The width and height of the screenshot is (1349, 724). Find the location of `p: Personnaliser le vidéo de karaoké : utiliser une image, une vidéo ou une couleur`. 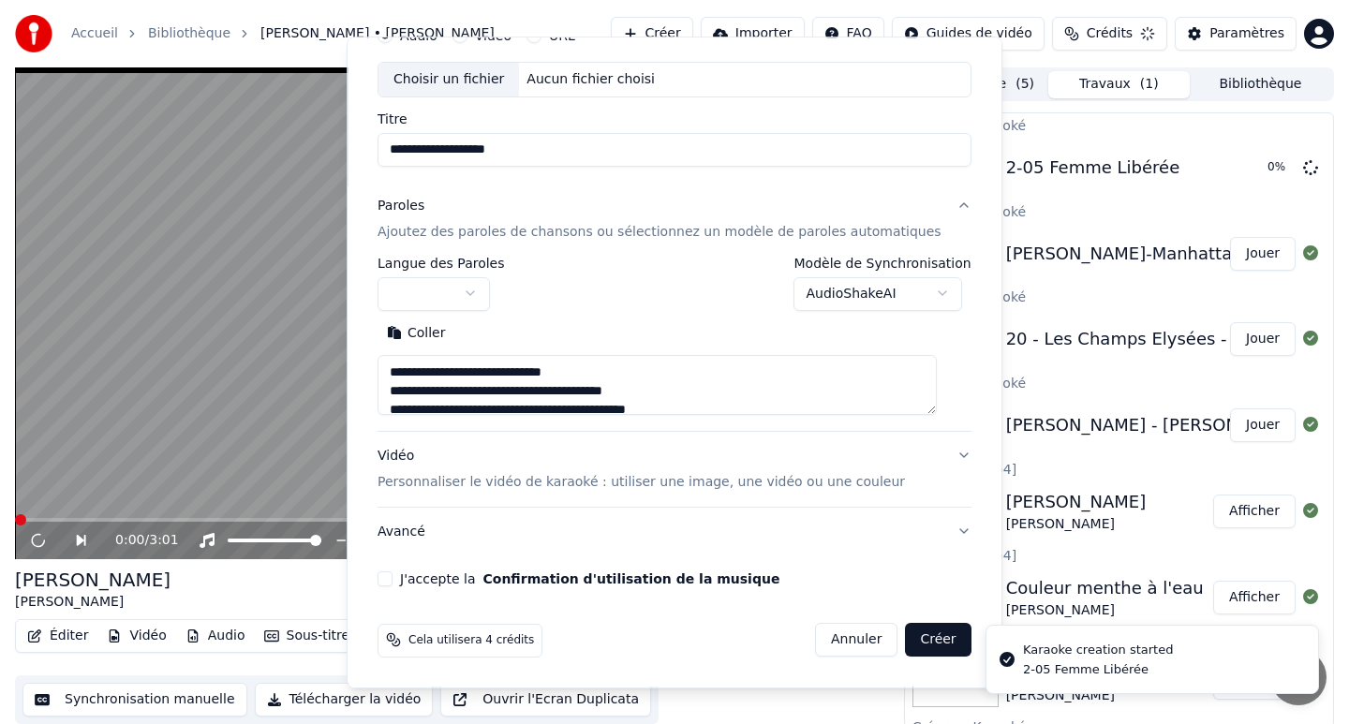

p: Personnaliser le vidéo de karaoké : utiliser une image, une vidéo ou une couleur is located at coordinates (641, 483).